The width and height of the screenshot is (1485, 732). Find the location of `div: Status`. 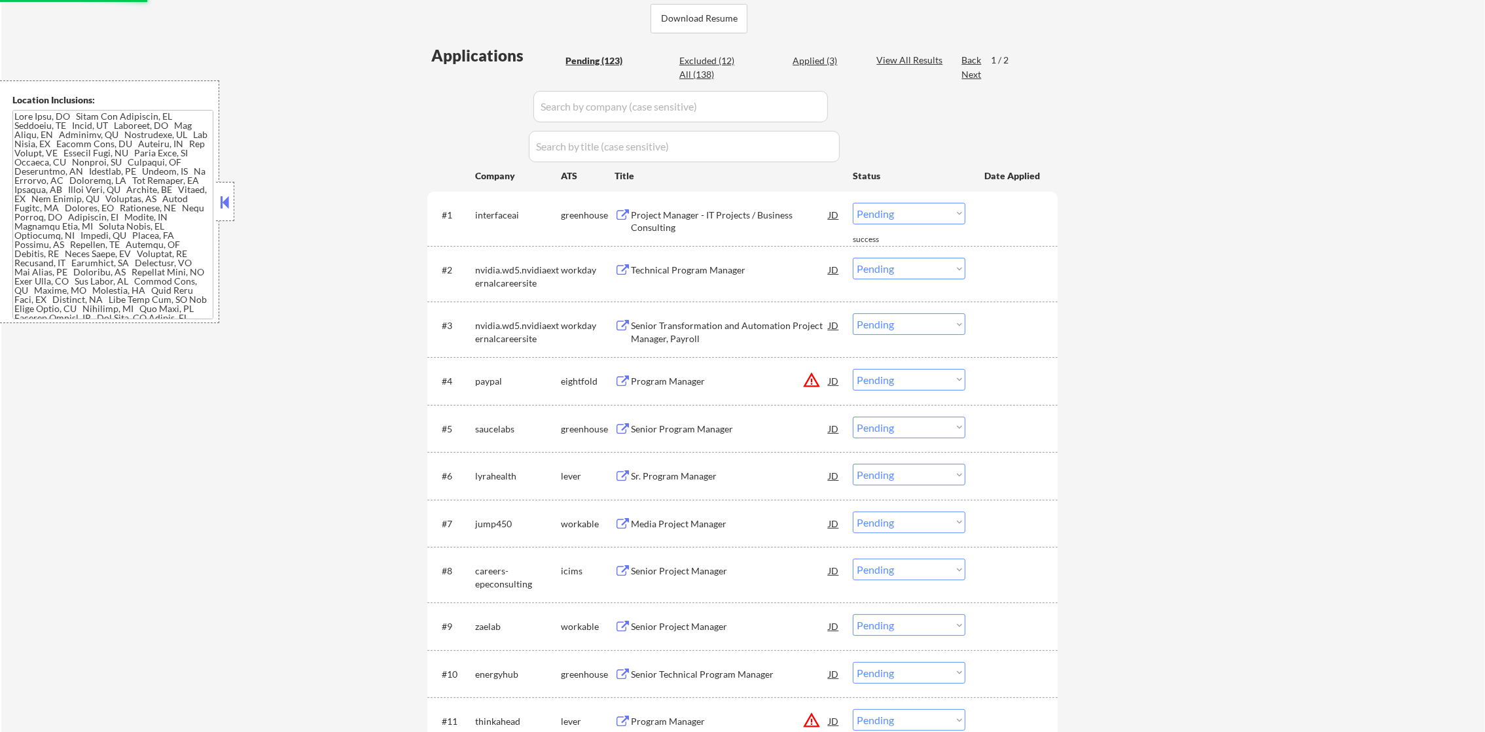

div: Status is located at coordinates (909, 175).